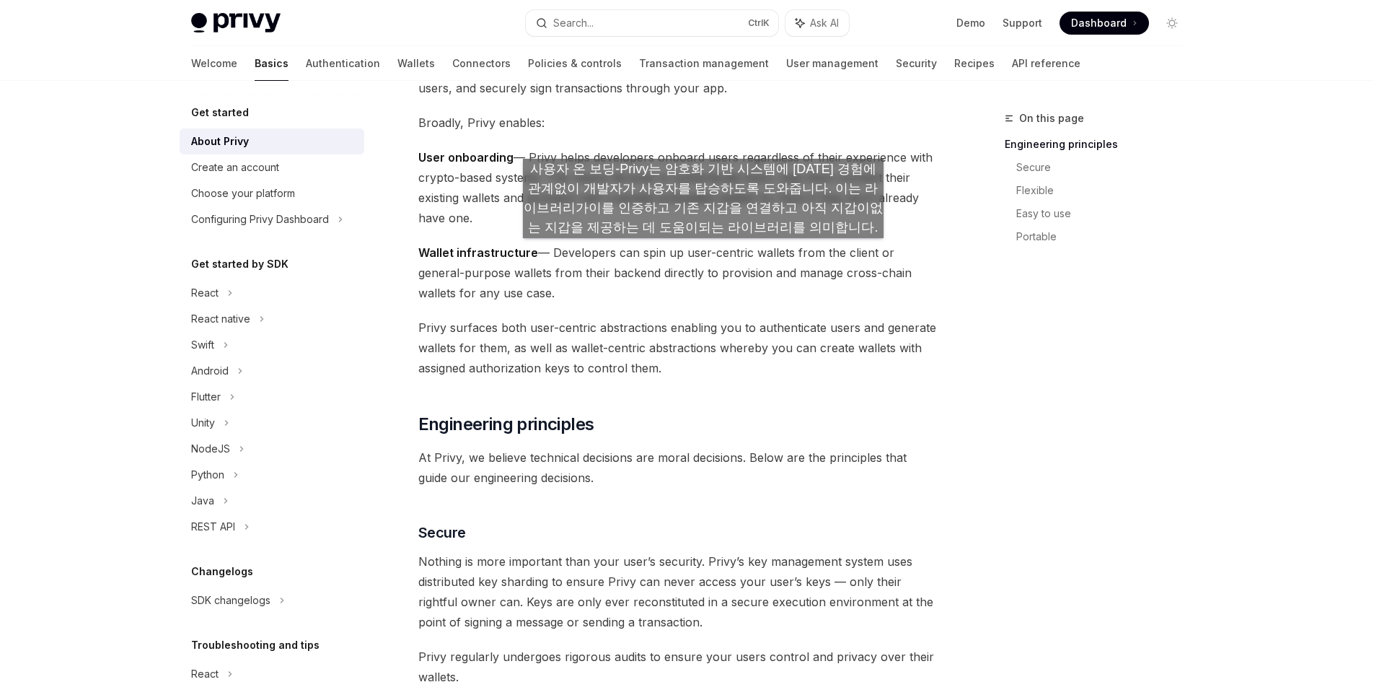  I want to click on a: Choose your platform, so click(272, 193).